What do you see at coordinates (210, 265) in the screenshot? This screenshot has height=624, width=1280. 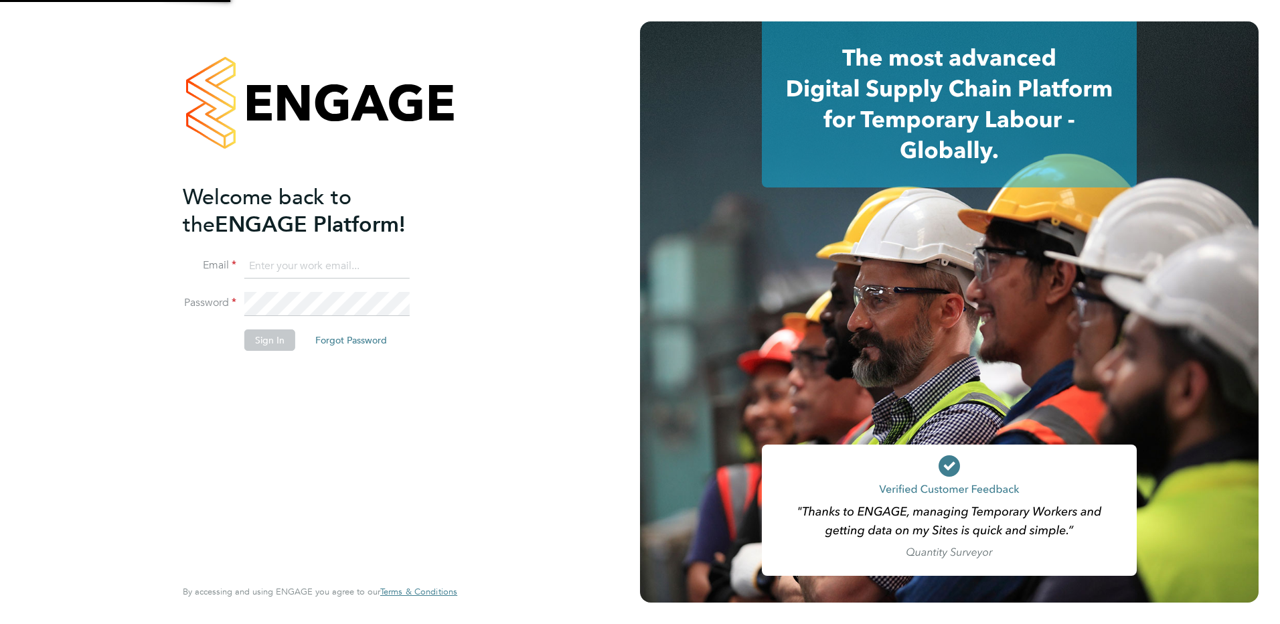 I see `label: Email` at bounding box center [210, 265].